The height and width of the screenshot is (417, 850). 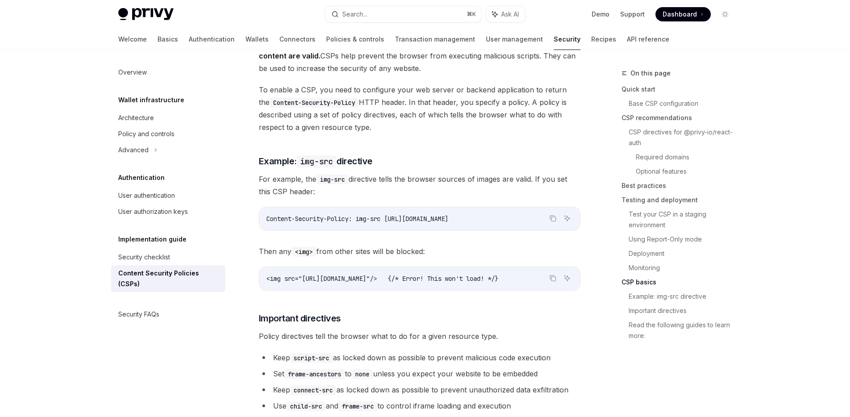 What do you see at coordinates (306, 406) in the screenshot?
I see `code: child-src` at bounding box center [306, 406].